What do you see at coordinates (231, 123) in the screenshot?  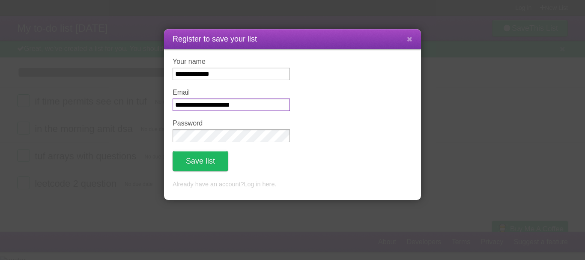 I see `label: Password` at bounding box center [231, 123].